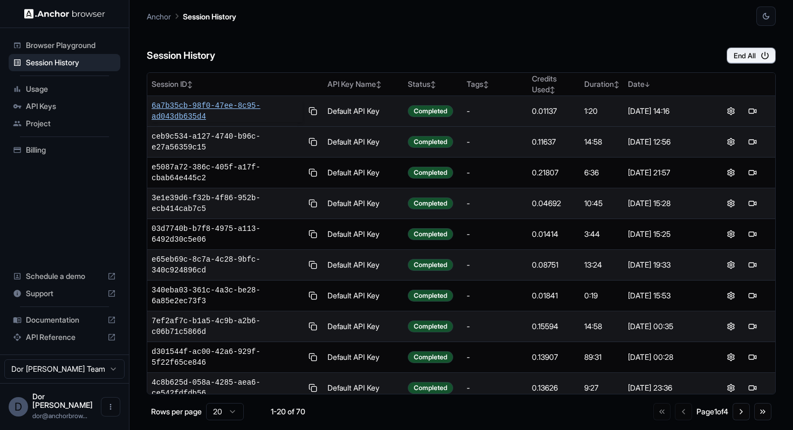 The width and height of the screenshot is (793, 430). What do you see at coordinates (227, 203) in the screenshot?
I see `span: 3e1e39d6-f32b-4f86-952b-ecb414cab7c5` at bounding box center [227, 203].